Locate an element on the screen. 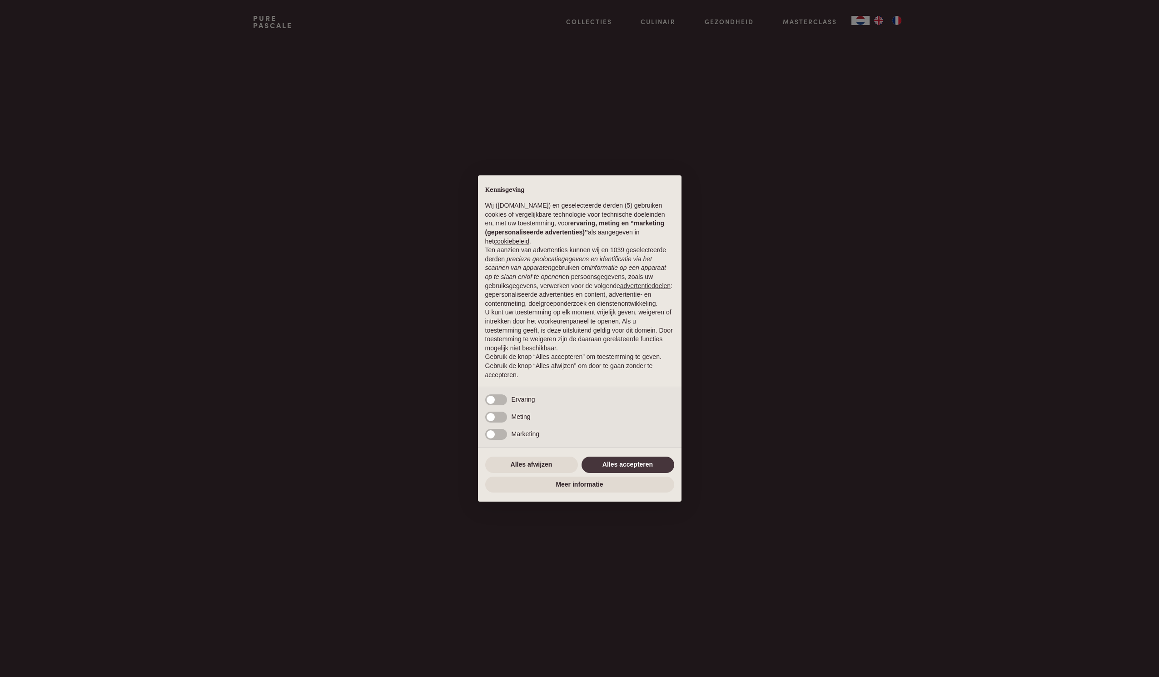  span: Meting is located at coordinates (521, 416).